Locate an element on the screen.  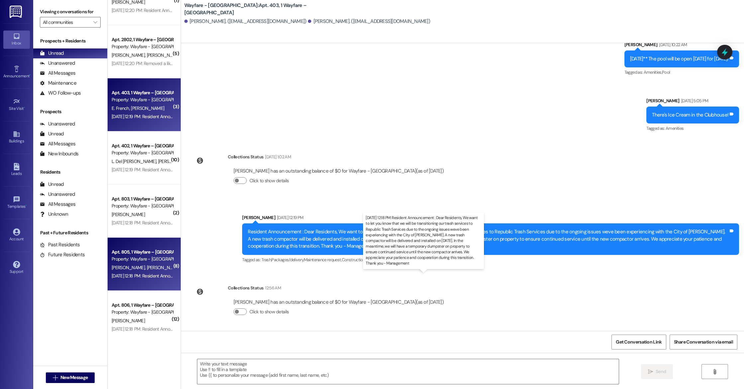
a: Leads is located at coordinates (17, 170).